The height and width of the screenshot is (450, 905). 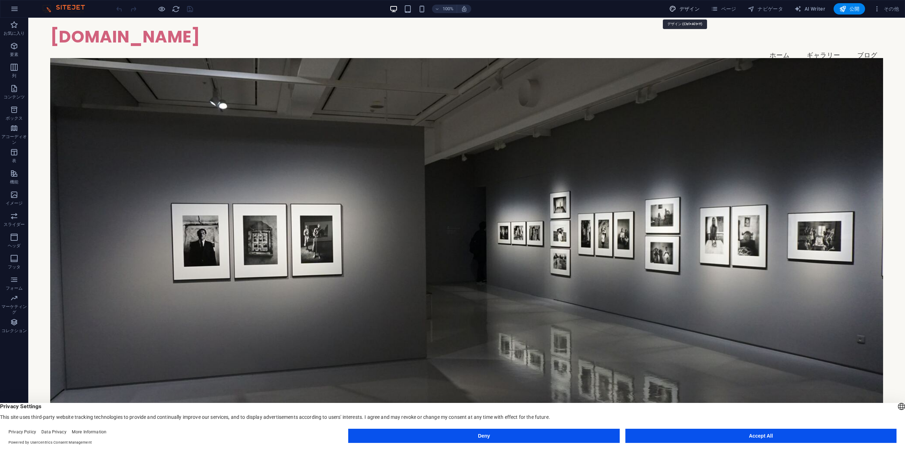 I want to click on p: ヘッダ, so click(x=14, y=245).